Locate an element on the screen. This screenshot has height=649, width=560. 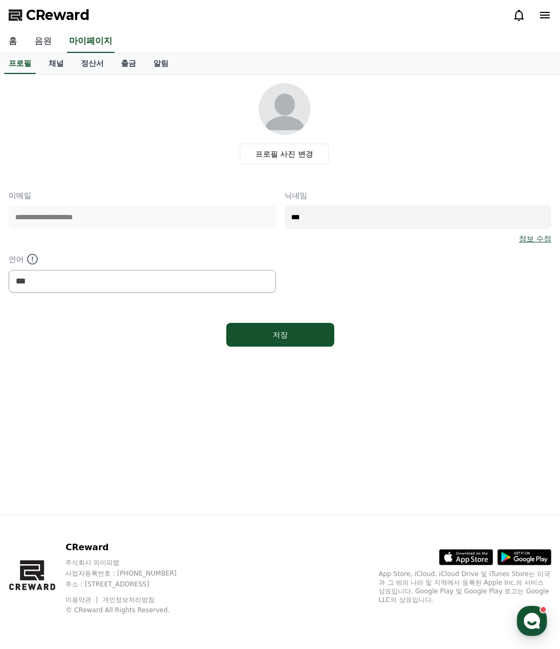
p: 주식회사 와이피랩 is located at coordinates (131, 562).